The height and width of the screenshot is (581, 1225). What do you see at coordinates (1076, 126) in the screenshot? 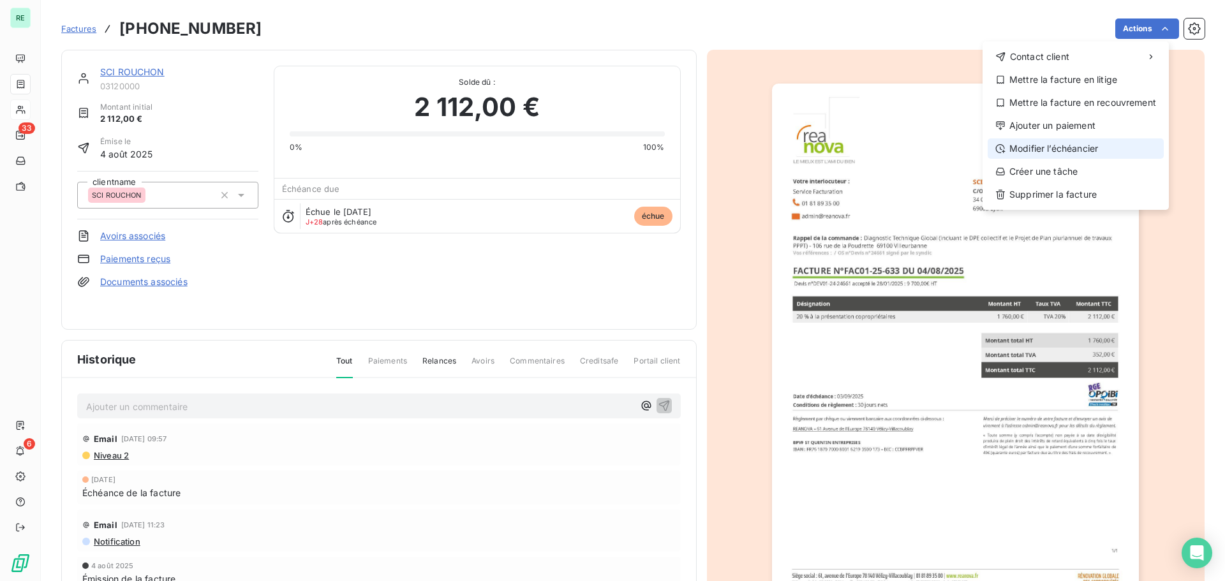
I see `div: Actions` at bounding box center [1076, 126].